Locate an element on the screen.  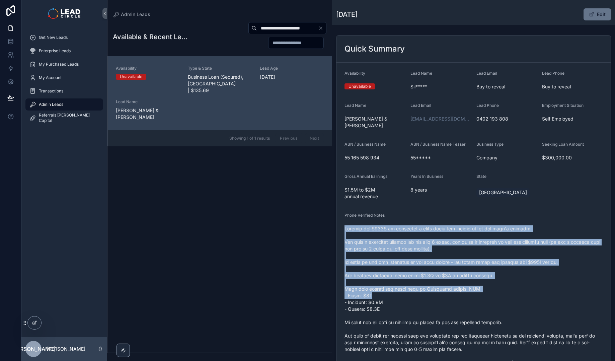
span: Years In Business is located at coordinates (427, 176).